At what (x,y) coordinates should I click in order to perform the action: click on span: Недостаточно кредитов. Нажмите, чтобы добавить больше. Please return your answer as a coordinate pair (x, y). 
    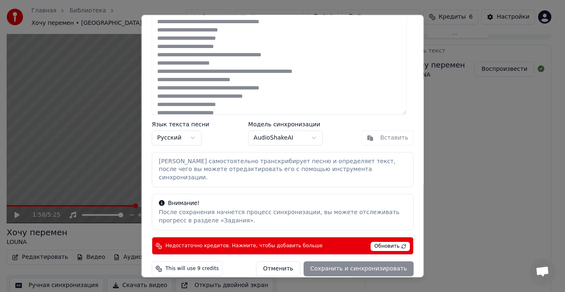
    Looking at the image, I should click on (244, 246).